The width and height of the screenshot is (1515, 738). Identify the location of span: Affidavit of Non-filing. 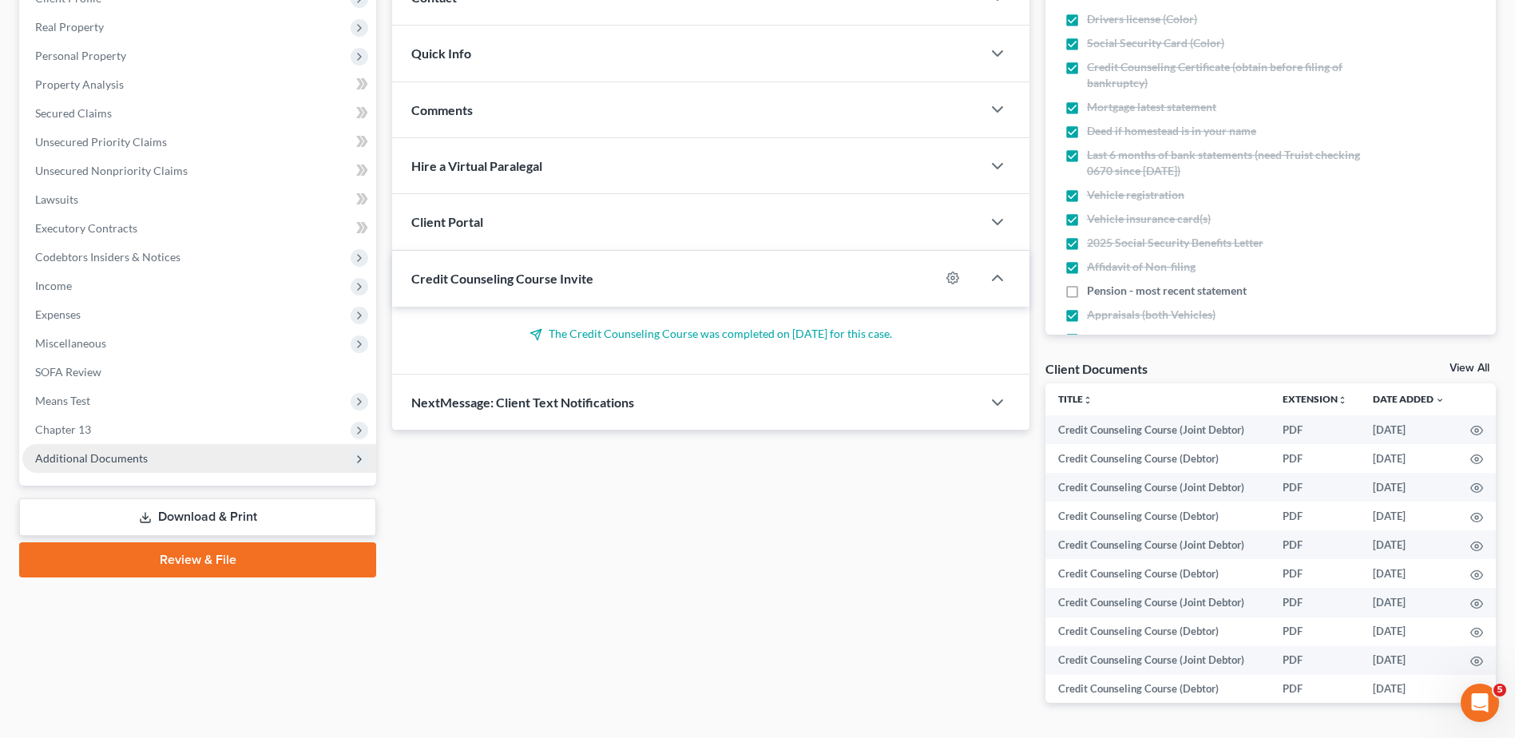
(1141, 267).